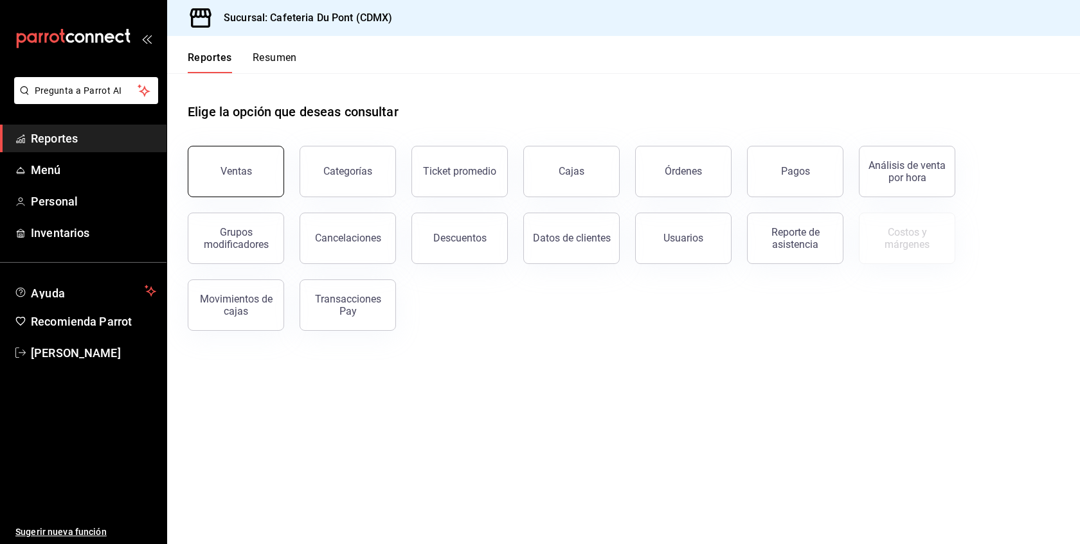 The width and height of the screenshot is (1080, 544). What do you see at coordinates (93, 233) in the screenshot?
I see `span: Inventarios` at bounding box center [93, 233].